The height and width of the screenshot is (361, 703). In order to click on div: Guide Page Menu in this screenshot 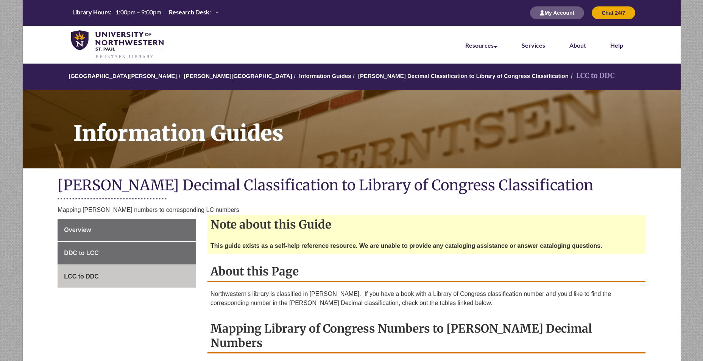, I will do `click(127, 253)`.